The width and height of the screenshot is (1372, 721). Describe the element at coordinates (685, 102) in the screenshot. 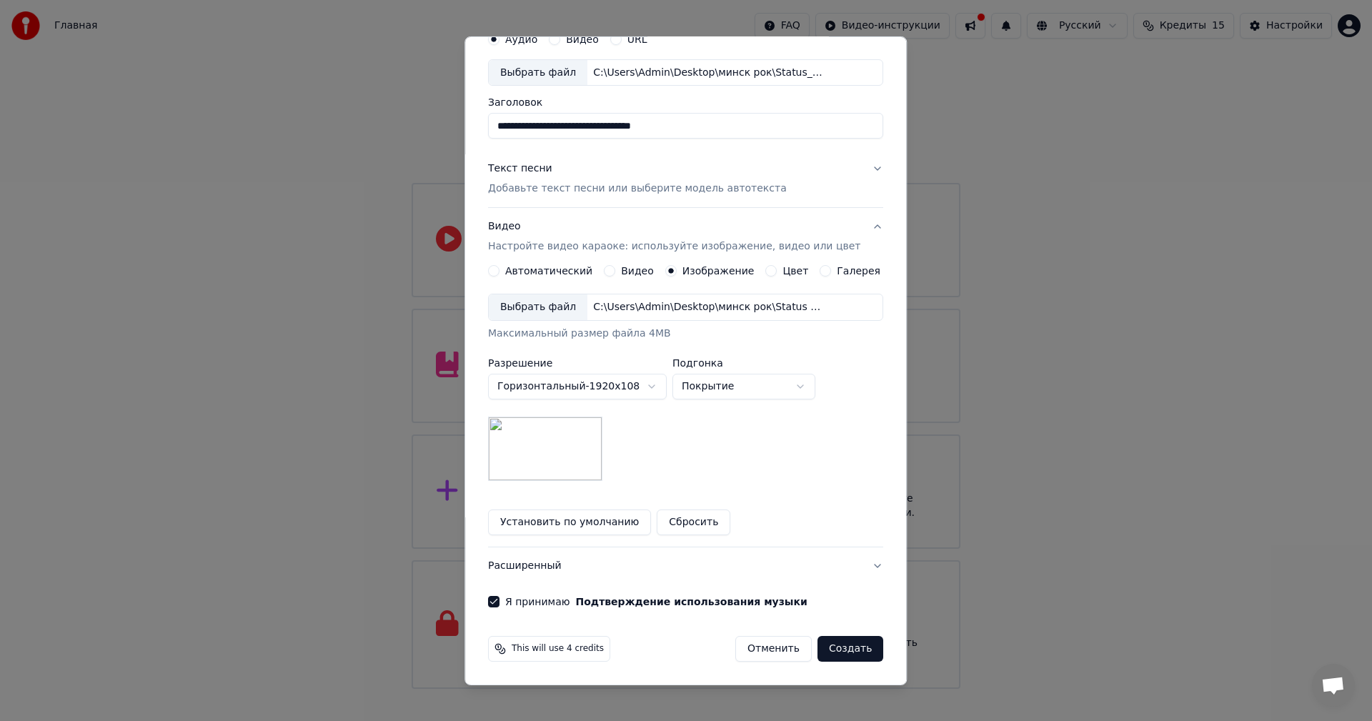

I see `label: Заголовок` at that location.